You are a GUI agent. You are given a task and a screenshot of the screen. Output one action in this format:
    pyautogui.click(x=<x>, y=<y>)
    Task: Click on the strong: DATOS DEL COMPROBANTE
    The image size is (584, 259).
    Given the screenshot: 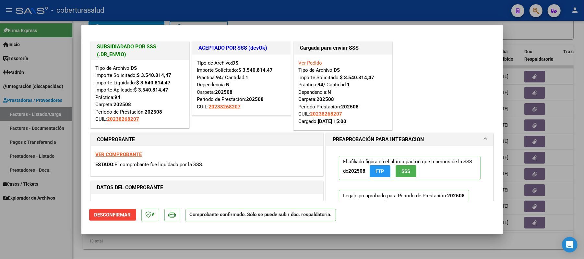 What is the action you would take?
    pyautogui.click(x=130, y=187)
    